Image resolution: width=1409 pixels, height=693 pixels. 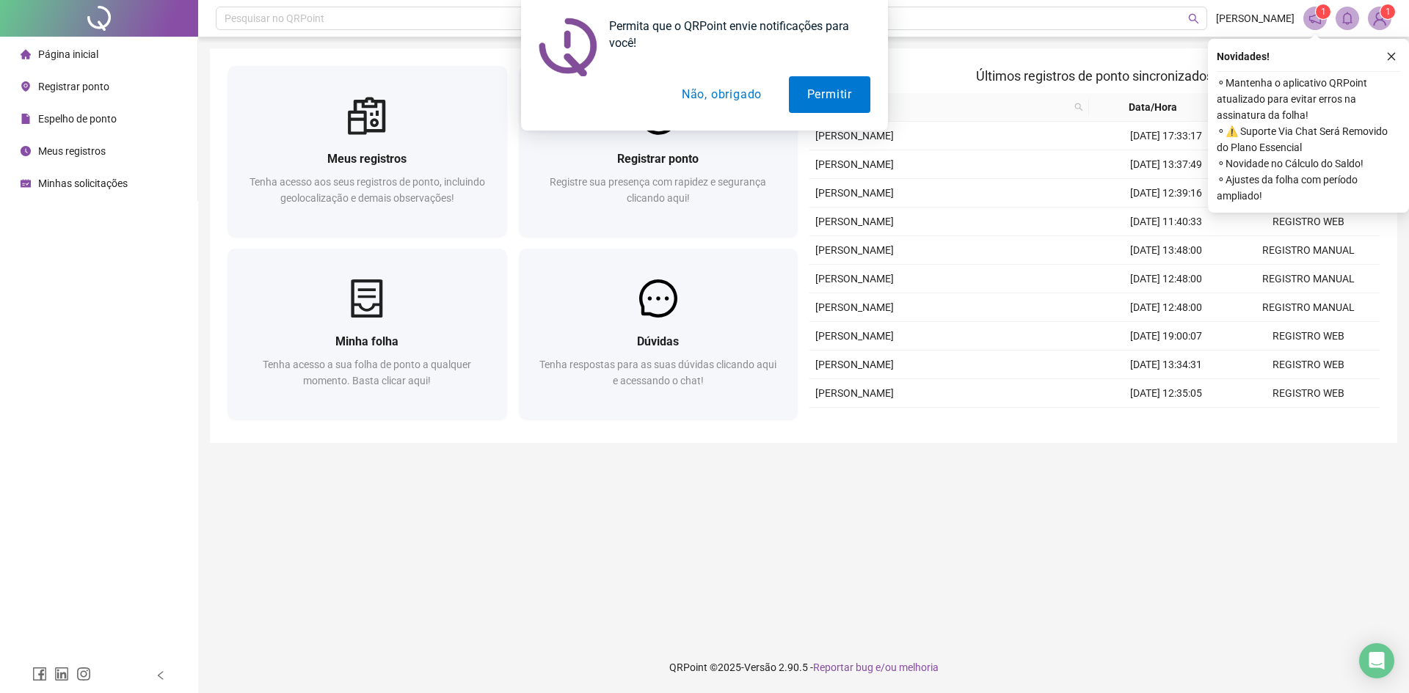 I want to click on div: Permita que o QRPoint envie notificações para você!, so click(x=734, y=34).